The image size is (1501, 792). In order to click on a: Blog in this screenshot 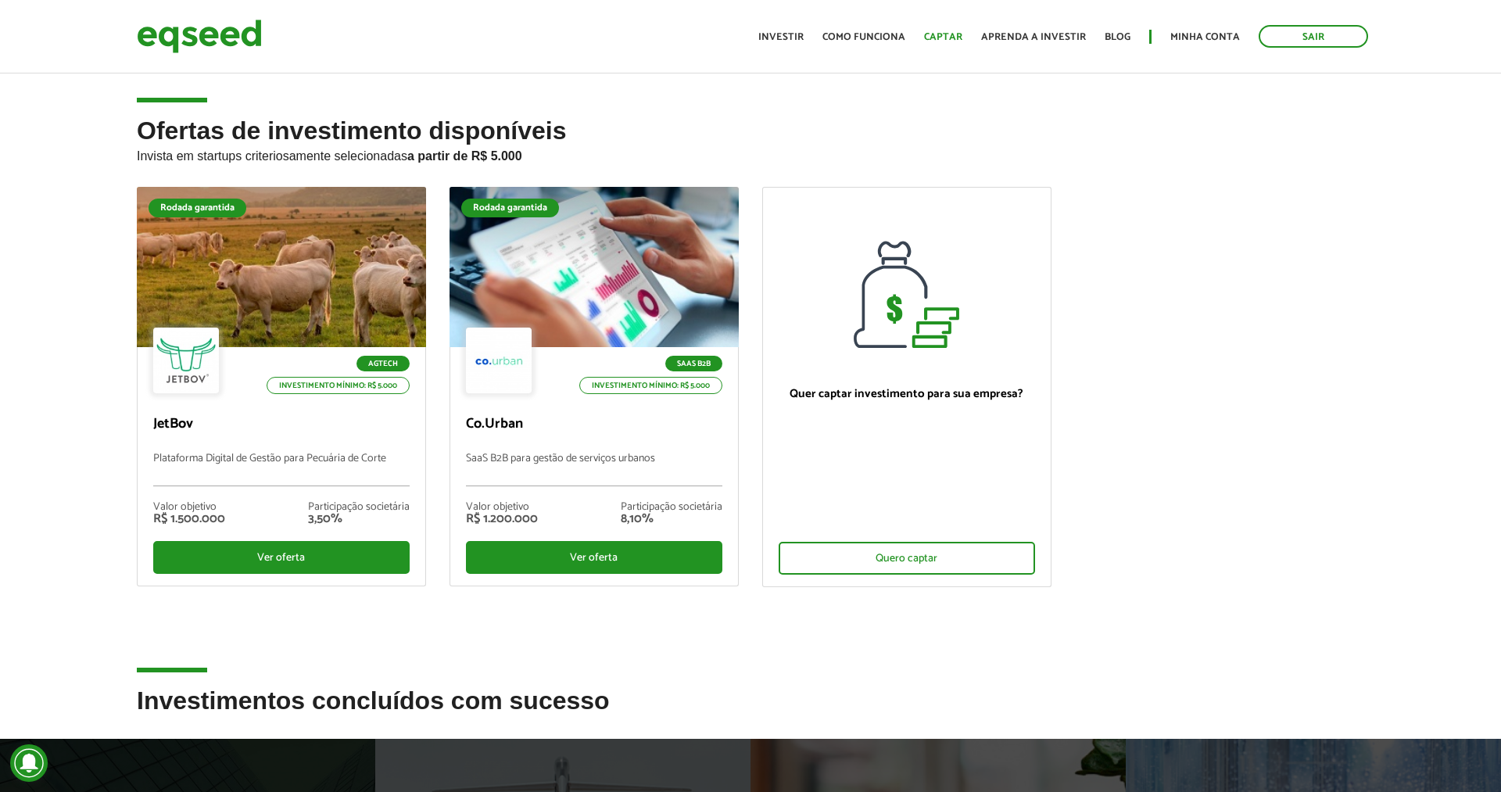, I will do `click(1117, 37)`.